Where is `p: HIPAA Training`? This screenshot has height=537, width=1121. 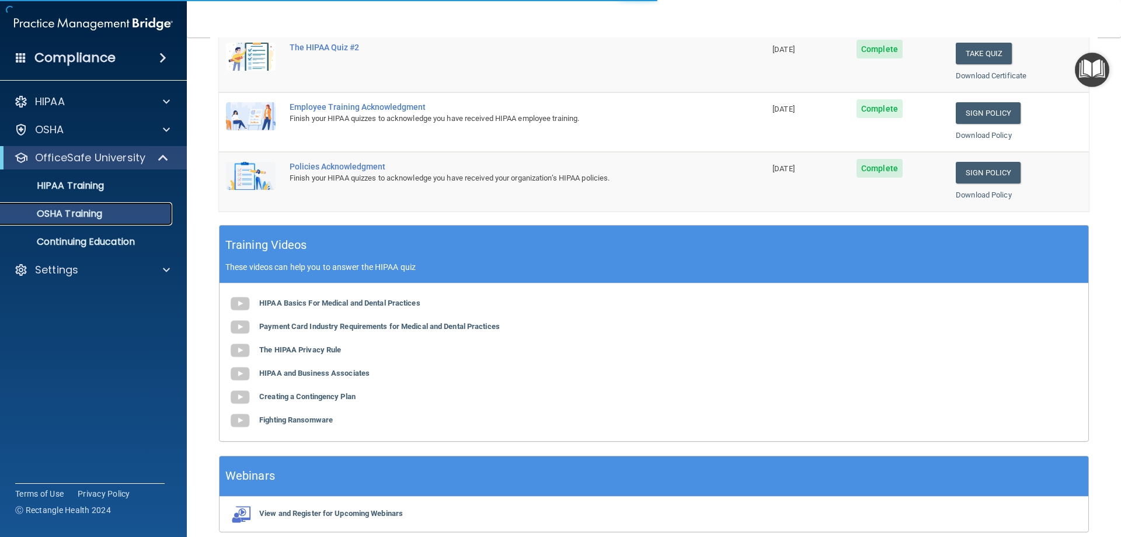 p: HIPAA Training is located at coordinates (55, 186).